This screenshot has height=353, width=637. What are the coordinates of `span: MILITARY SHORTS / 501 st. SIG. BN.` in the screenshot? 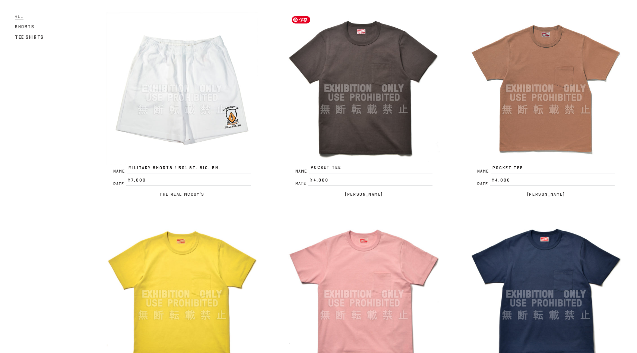 It's located at (189, 169).